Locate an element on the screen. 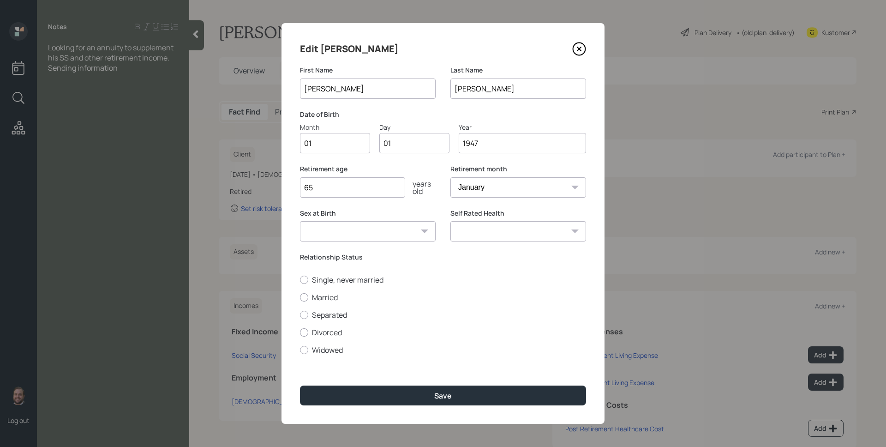  label: Sex at Birth is located at coordinates (368, 213).